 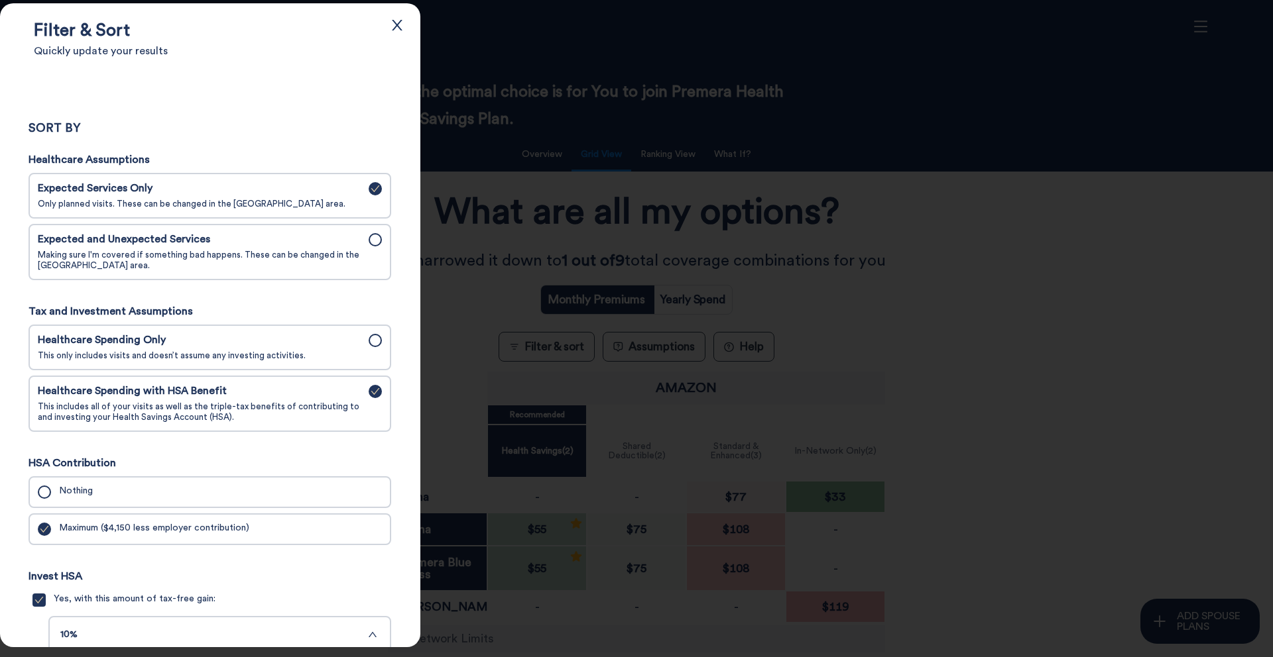 What do you see at coordinates (209, 577) in the screenshot?
I see `h3: Invest HSA` at bounding box center [209, 577].